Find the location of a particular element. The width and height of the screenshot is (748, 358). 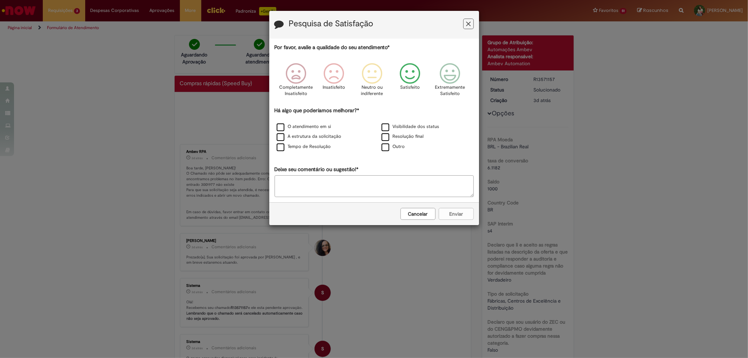

label: Tempo de Resolução is located at coordinates (304, 147).